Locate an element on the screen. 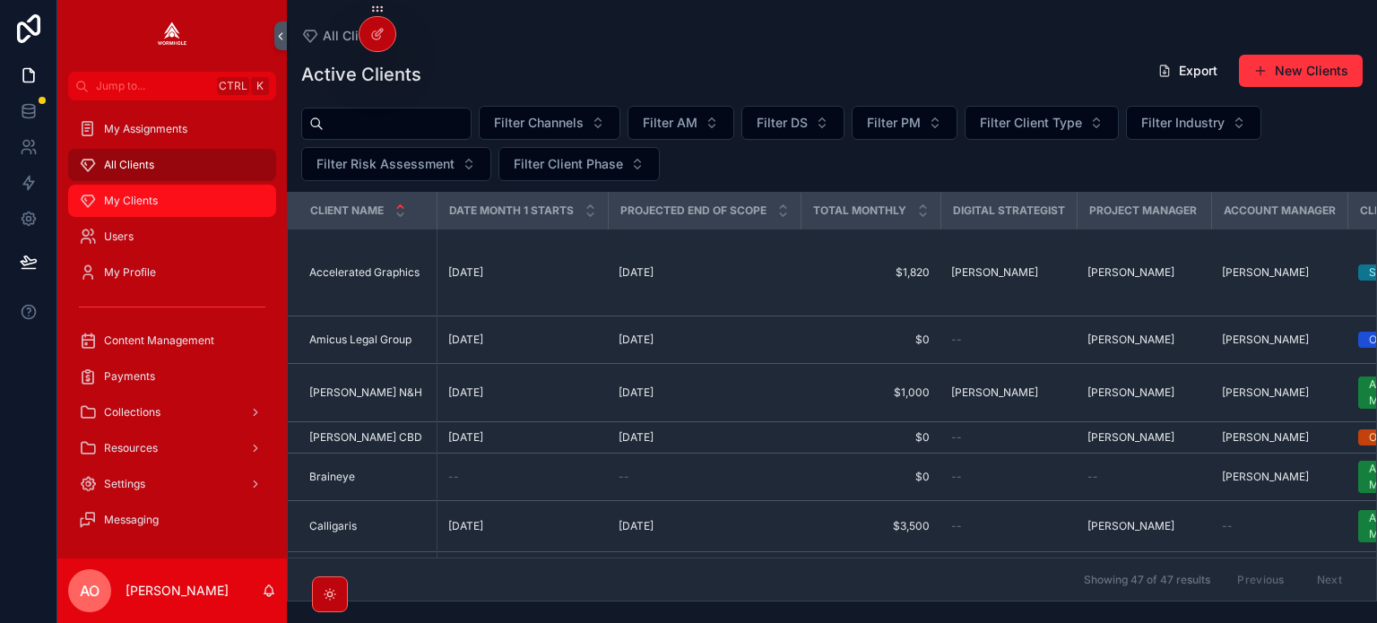  a: $1,000 is located at coordinates (870, 393).